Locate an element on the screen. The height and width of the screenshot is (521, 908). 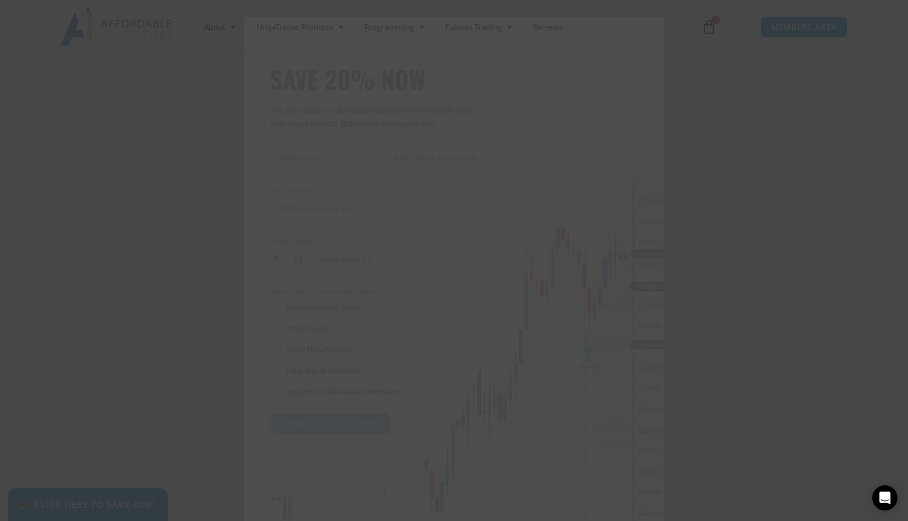
p: Are you ready to take to the next level? Enter your email to on your first purchase! is located at coordinates (378, 118).